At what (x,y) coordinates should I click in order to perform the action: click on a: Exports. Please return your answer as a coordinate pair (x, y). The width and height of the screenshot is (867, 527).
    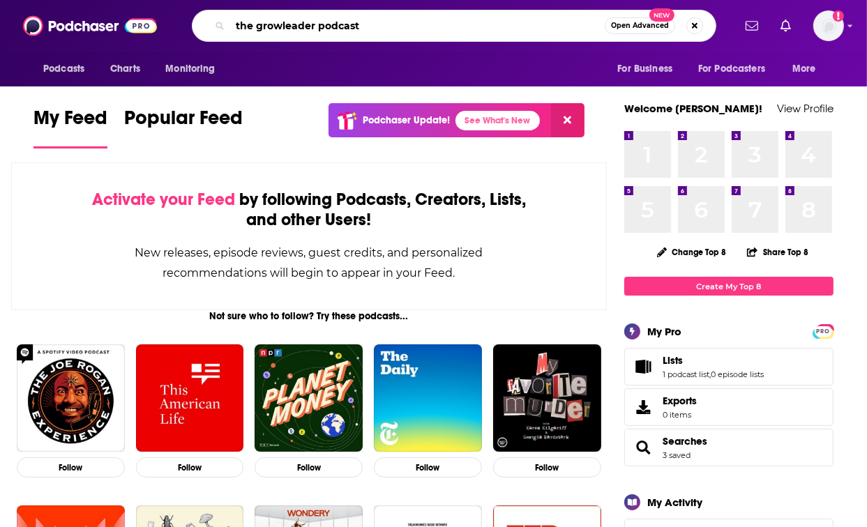
    Looking at the image, I should click on (729, 407).